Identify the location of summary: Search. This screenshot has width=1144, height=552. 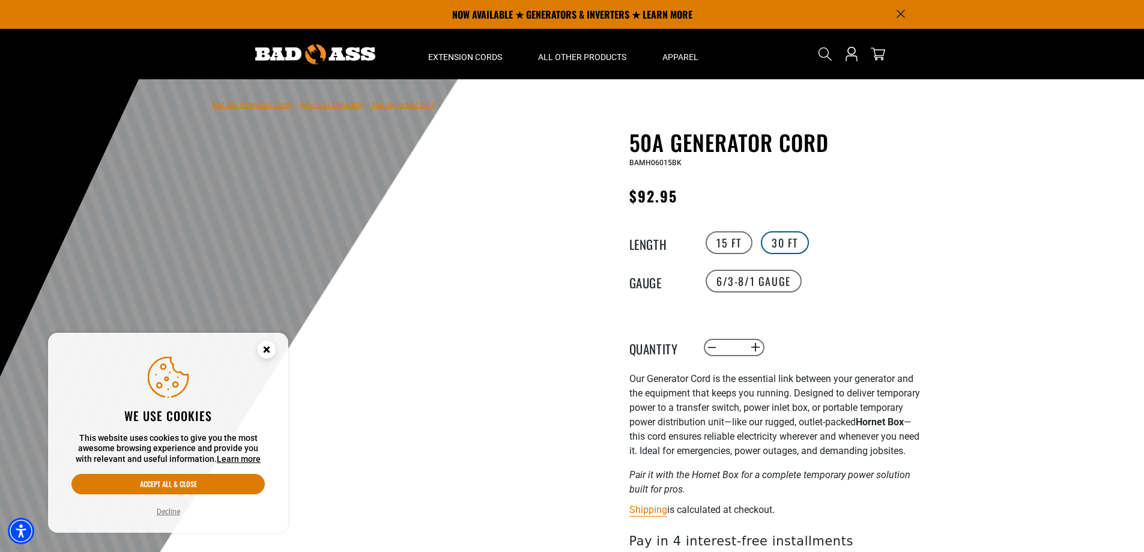
(825, 54).